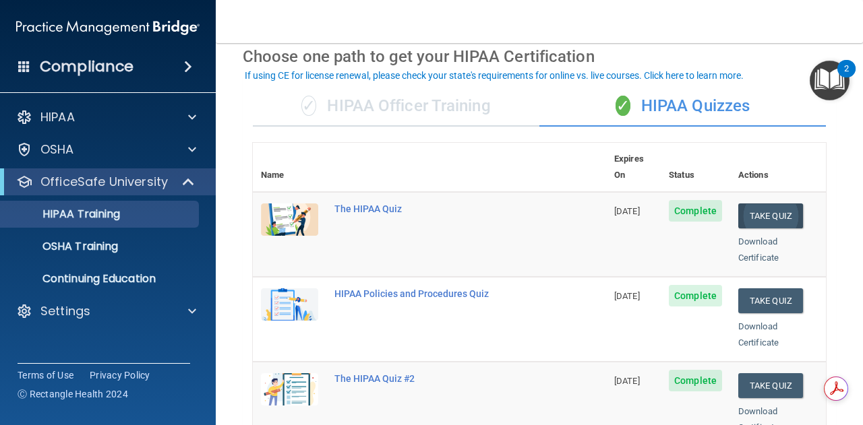 This screenshot has height=425, width=863. Describe the element at coordinates (778, 167) in the screenshot. I see `th: Actions` at that location.